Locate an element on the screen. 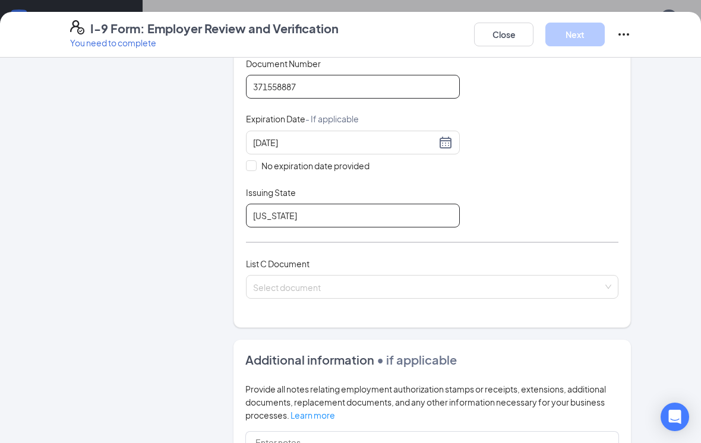 The width and height of the screenshot is (701, 443). input: 06/20/2032 is located at coordinates (344, 142).